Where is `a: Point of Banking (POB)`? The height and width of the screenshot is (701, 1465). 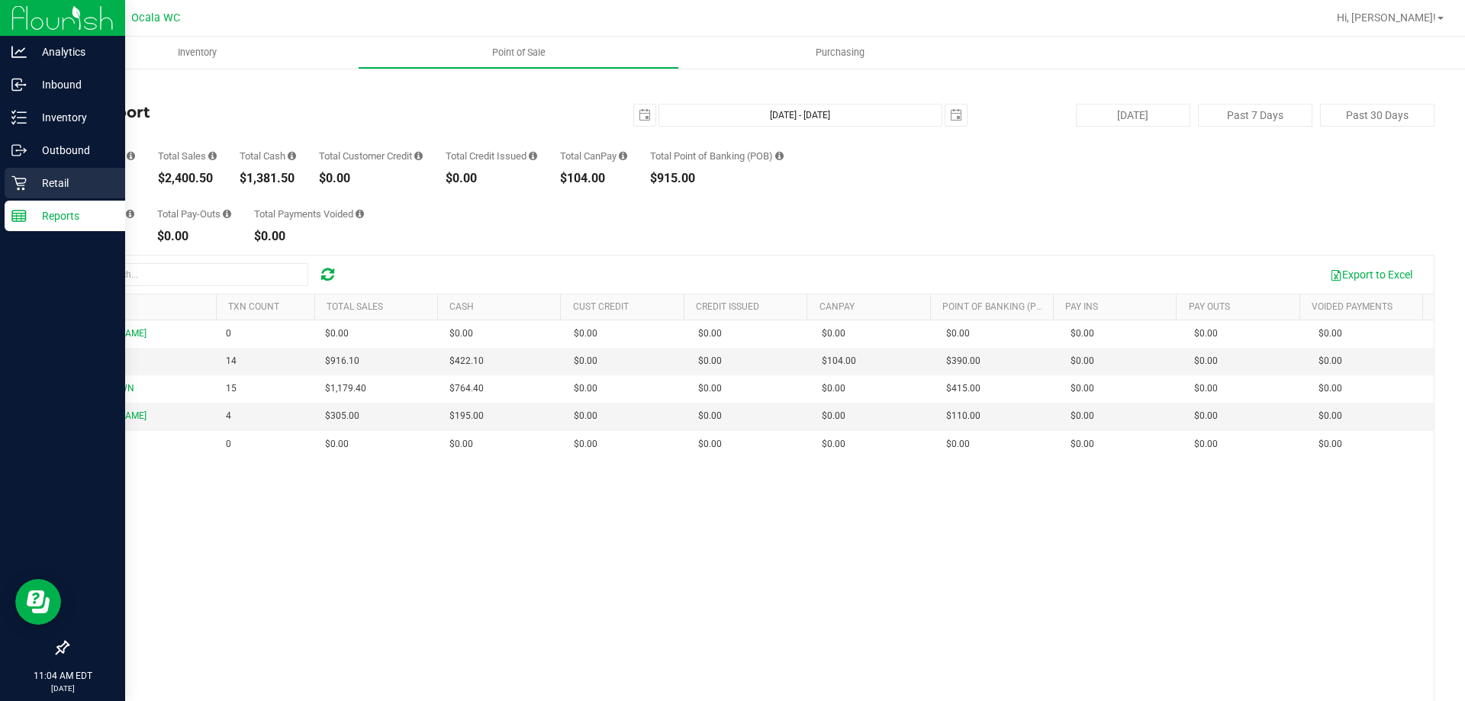
a: Point of Banking (POB) is located at coordinates (996, 307).